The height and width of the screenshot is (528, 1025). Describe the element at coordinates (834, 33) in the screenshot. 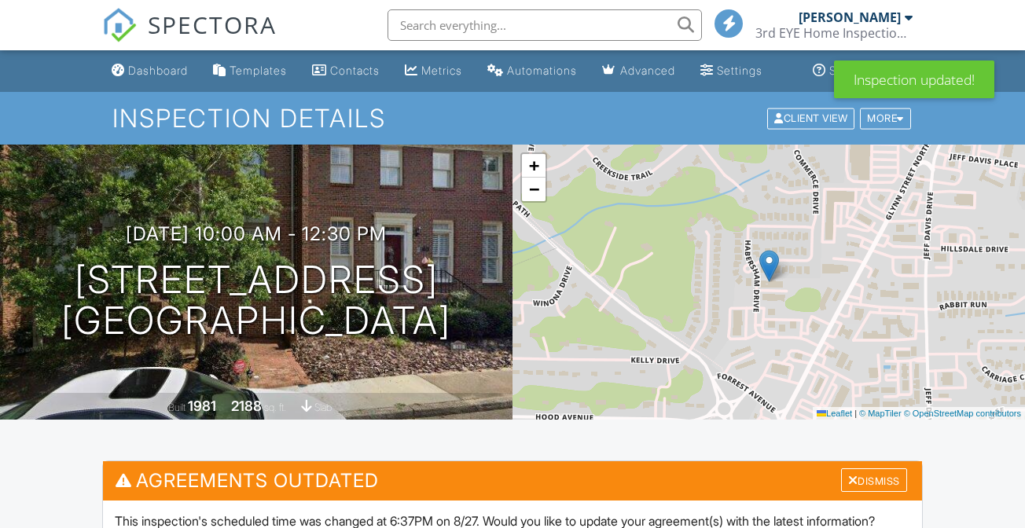

I see `div: 3rd EYE Home Inspection LLC` at that location.